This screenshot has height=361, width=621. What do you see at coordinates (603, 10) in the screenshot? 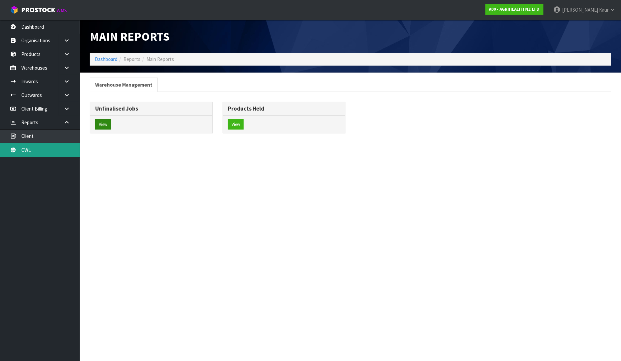
I see `span: Kaur` at bounding box center [603, 10].